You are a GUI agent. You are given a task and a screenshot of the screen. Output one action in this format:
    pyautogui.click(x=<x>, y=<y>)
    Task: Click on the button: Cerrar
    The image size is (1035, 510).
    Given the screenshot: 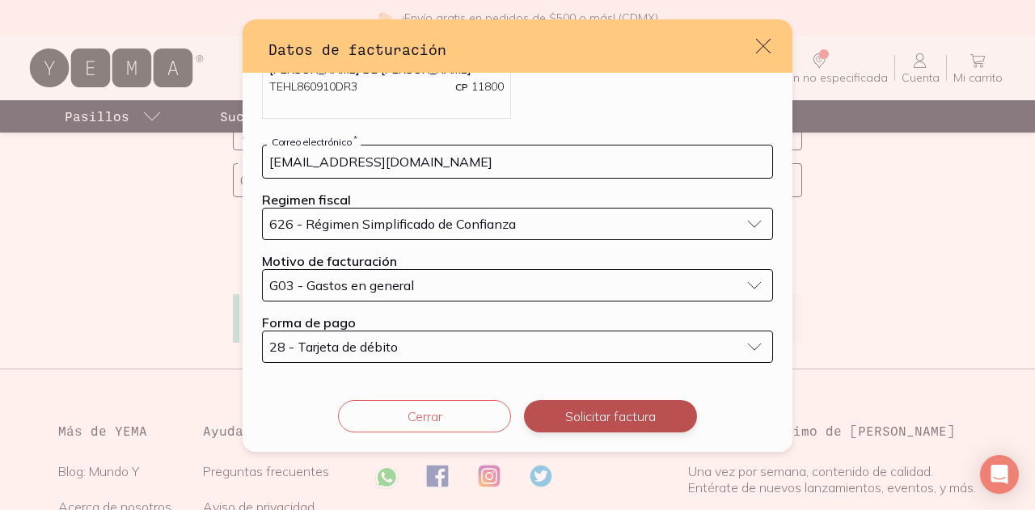 What is the action you would take?
    pyautogui.click(x=424, y=416)
    